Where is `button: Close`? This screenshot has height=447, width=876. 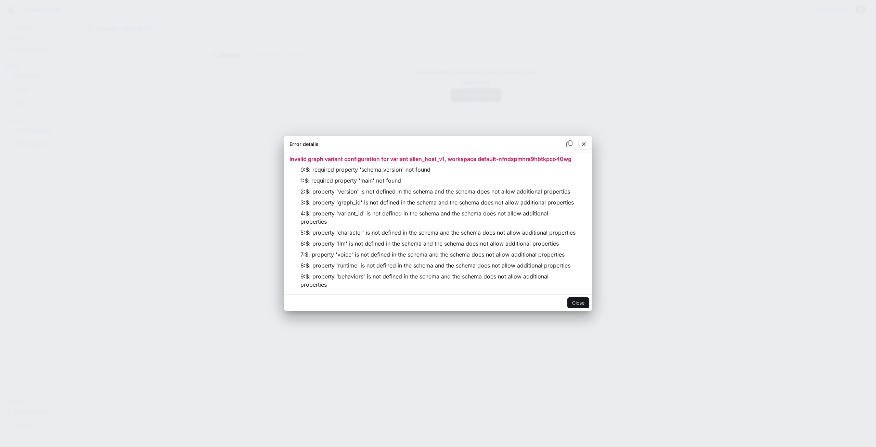 button: Close is located at coordinates (579, 303).